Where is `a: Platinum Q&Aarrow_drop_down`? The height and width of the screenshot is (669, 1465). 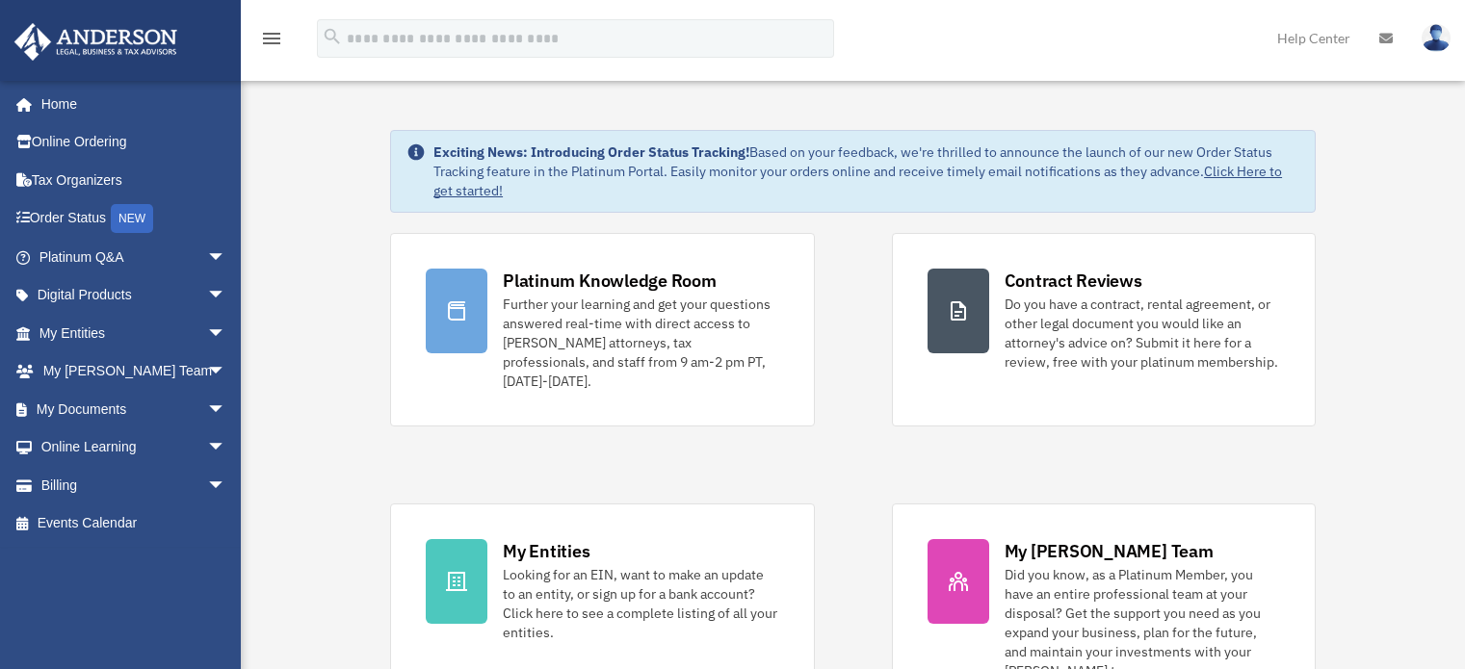 a: Platinum Q&Aarrow_drop_down is located at coordinates (134, 257).